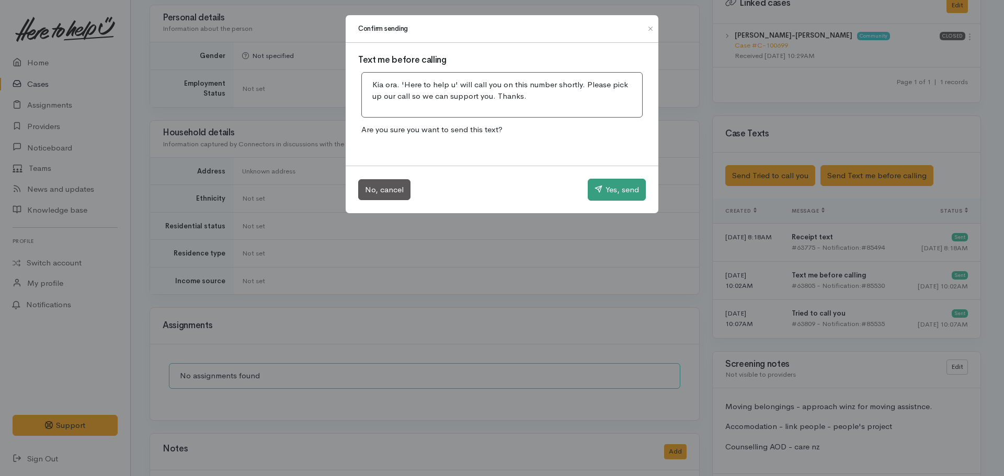  What do you see at coordinates (617, 190) in the screenshot?
I see `button: Yes, send` at bounding box center [617, 190].